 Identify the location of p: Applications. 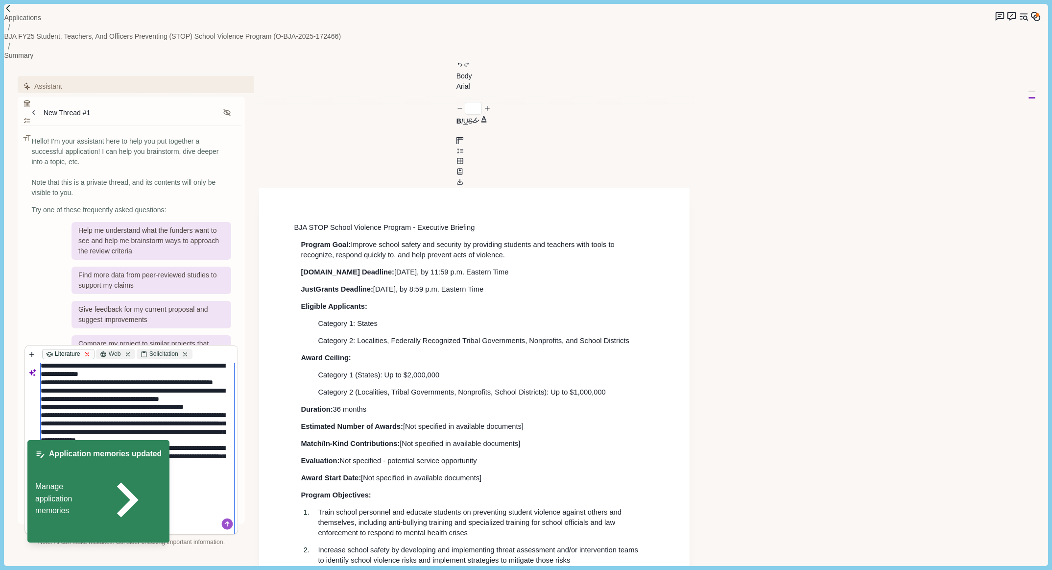
(23, 18).